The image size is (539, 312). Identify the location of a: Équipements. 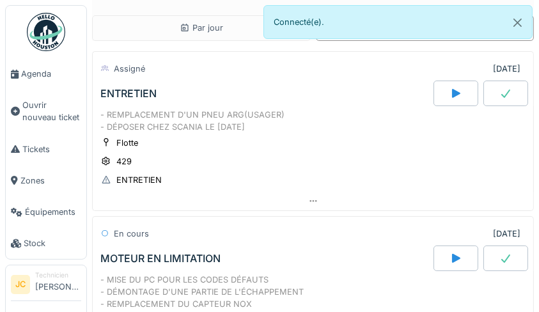
(46, 212).